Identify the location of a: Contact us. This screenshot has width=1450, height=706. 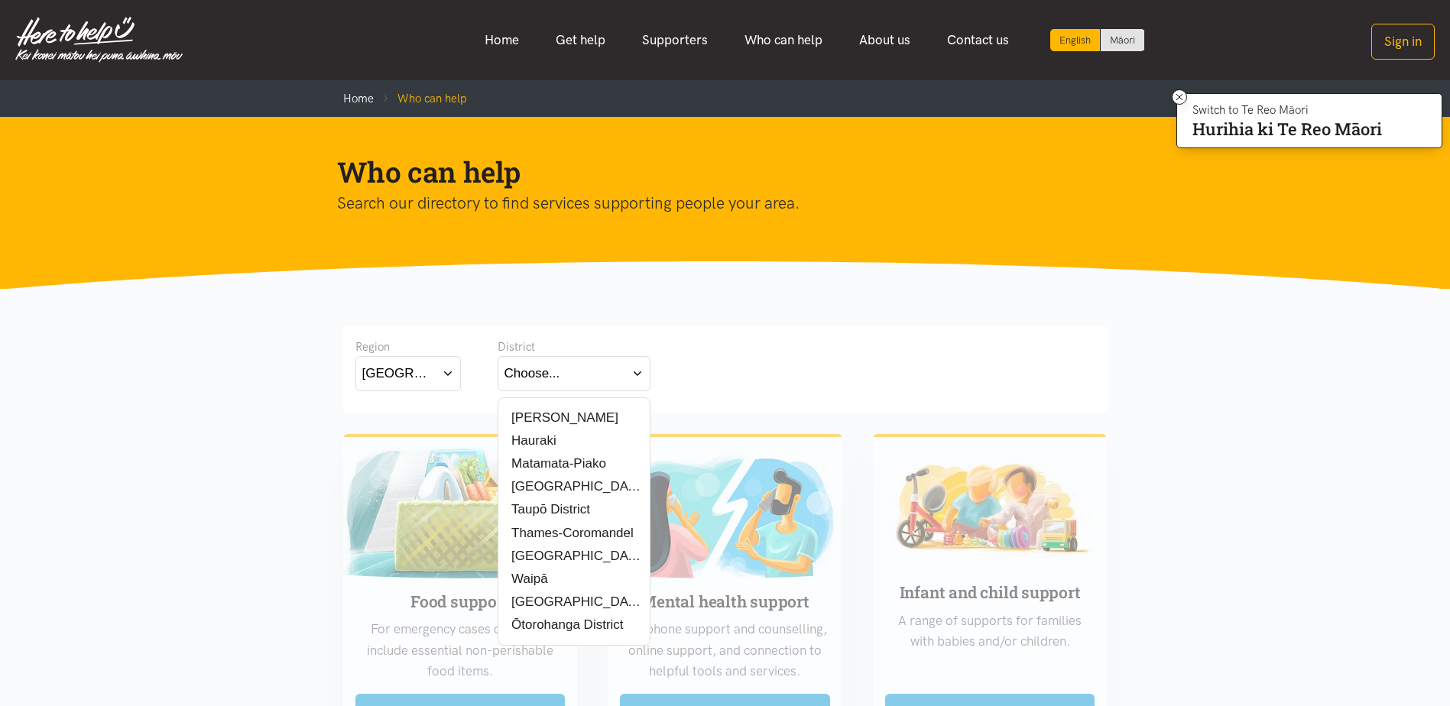
(977, 40).